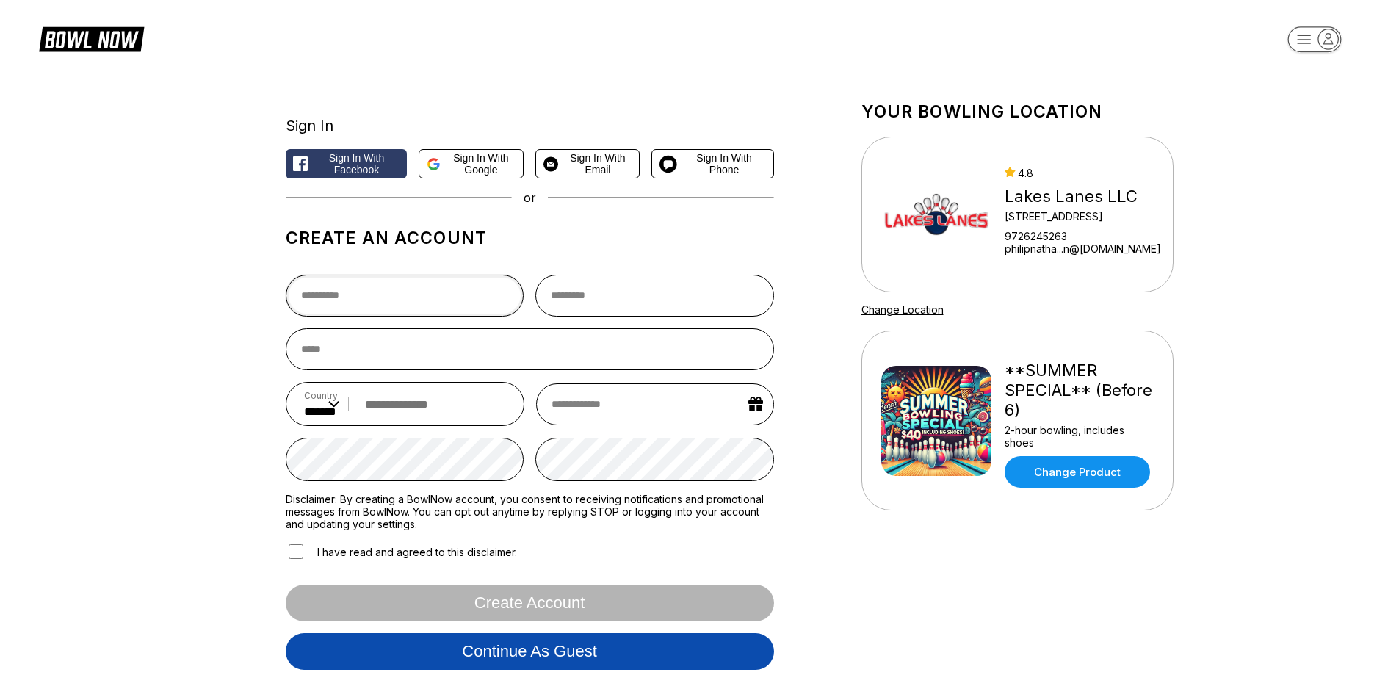 The width and height of the screenshot is (1399, 675). Describe the element at coordinates (588, 164) in the screenshot. I see `button: Sign in with Email` at that location.